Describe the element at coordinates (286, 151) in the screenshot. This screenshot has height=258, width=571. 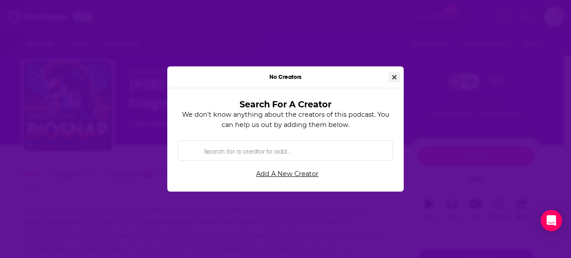
I see `div: Search by entity type` at that location.